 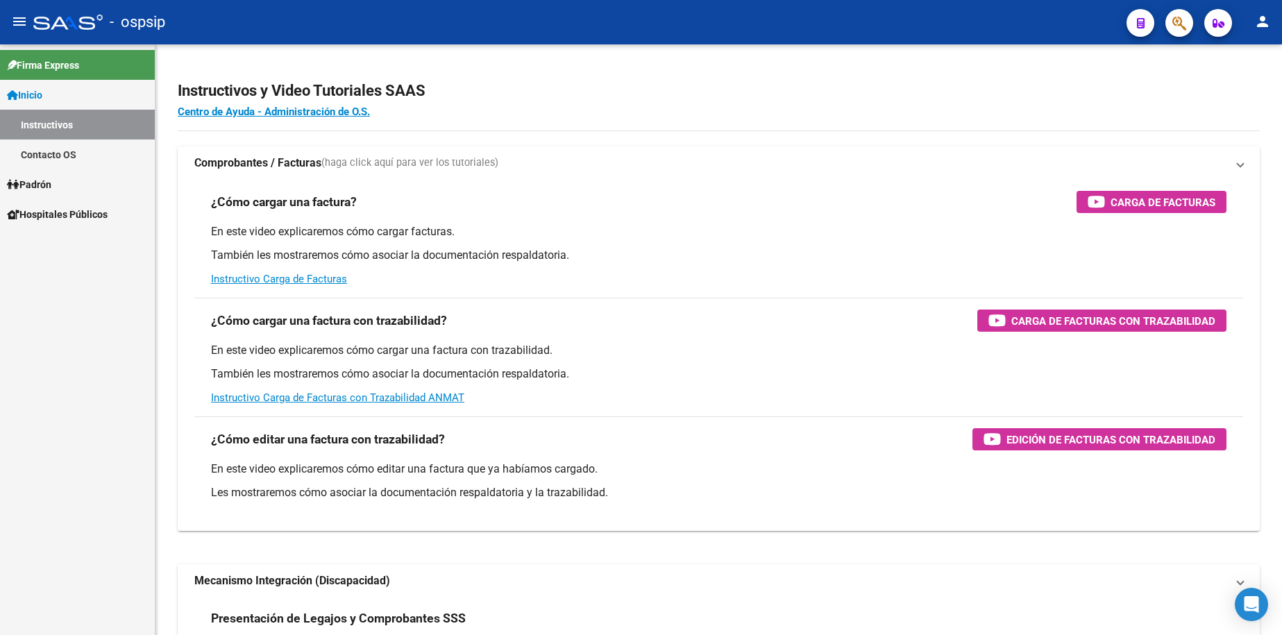 What do you see at coordinates (284, 202) in the screenshot?
I see `h3: ¿Cómo cargar una factura?` at bounding box center [284, 202].